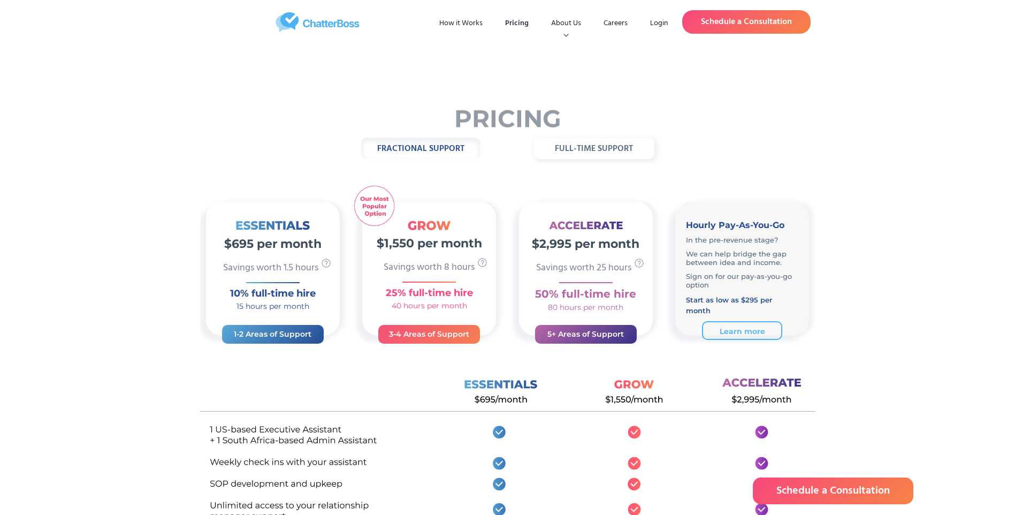 The width and height of the screenshot is (1015, 515). Describe the element at coordinates (273, 241) in the screenshot. I see `h2: $695 per month` at that location.